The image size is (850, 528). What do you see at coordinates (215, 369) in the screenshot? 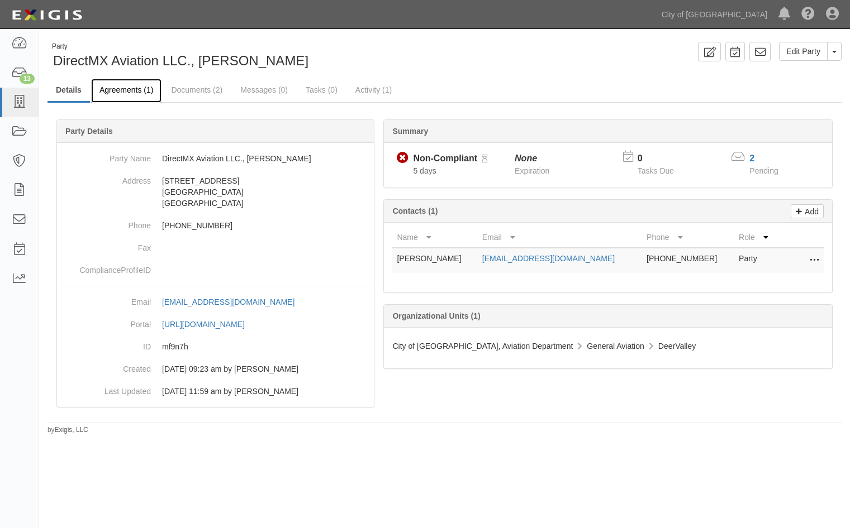
I see `dd: 10/09/2025 09:23 am by Kim Siebert` at bounding box center [215, 369].